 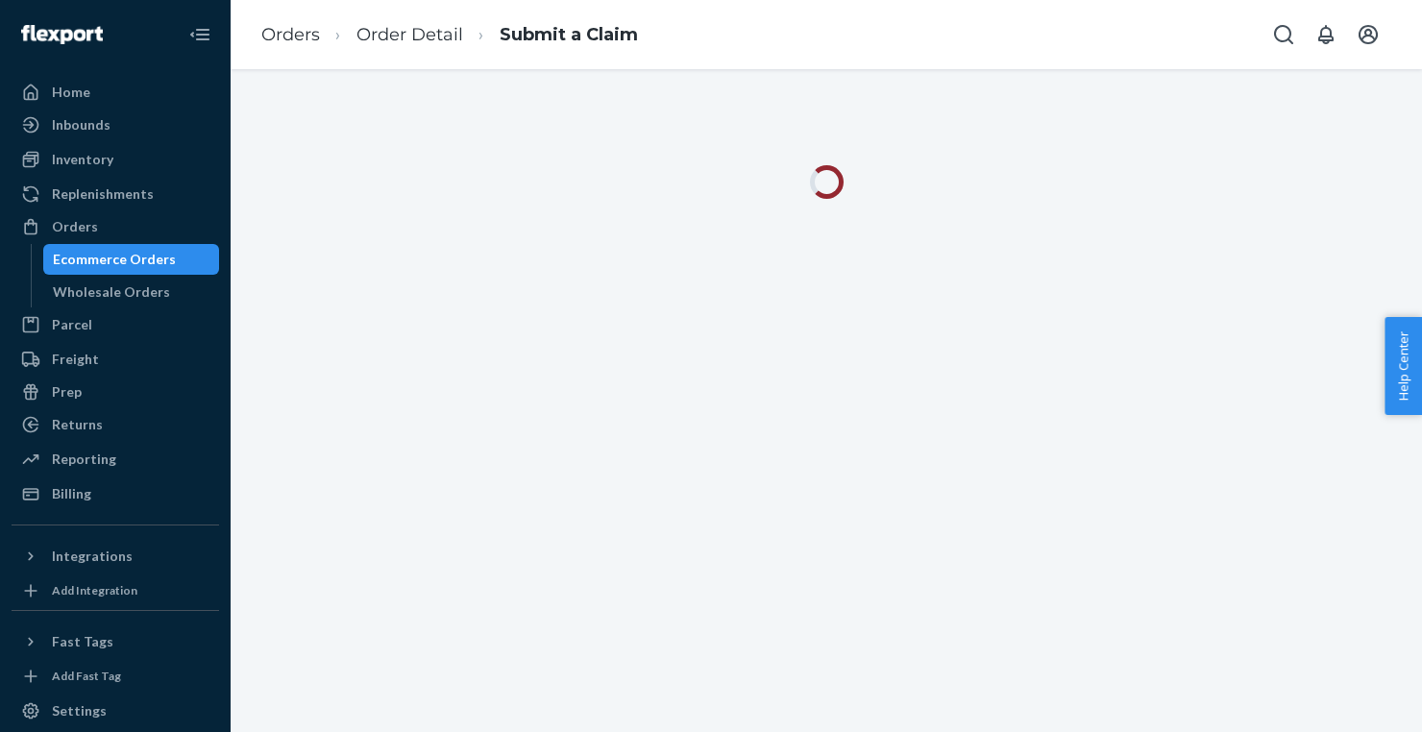 What do you see at coordinates (1403, 366) in the screenshot?
I see `span: Help Center` at bounding box center [1403, 366].